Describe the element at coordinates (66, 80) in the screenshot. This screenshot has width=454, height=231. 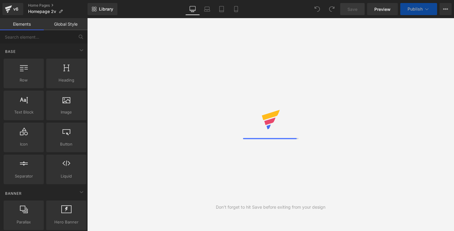
I see `span: Heading` at that location.